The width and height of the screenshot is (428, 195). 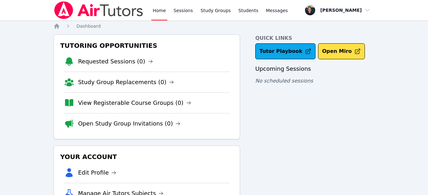 I want to click on a: Dashboard, so click(x=88, y=26).